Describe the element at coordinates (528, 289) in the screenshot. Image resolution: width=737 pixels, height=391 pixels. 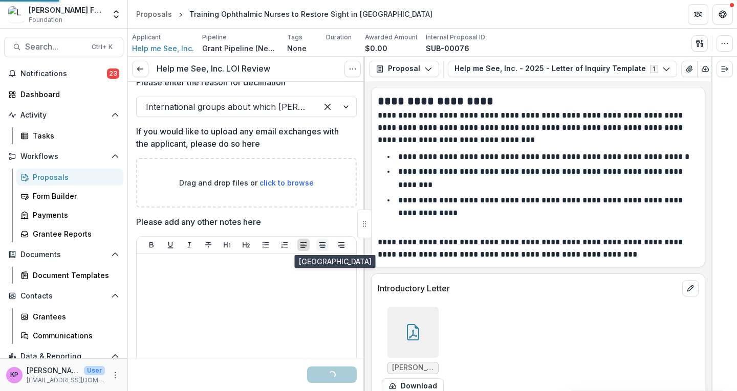
I see `p: Introductory Letter` at that location.